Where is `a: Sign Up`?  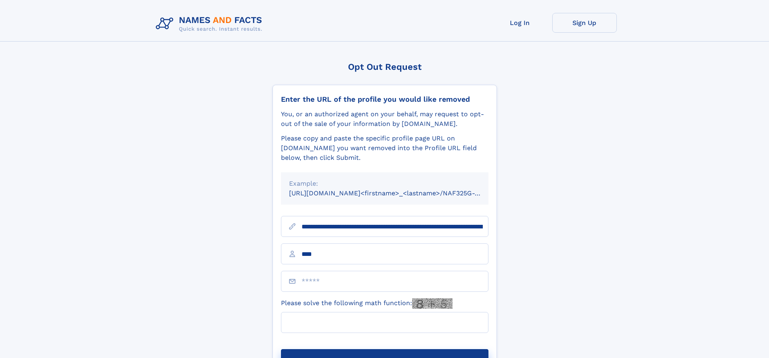 a: Sign Up is located at coordinates (584, 23).